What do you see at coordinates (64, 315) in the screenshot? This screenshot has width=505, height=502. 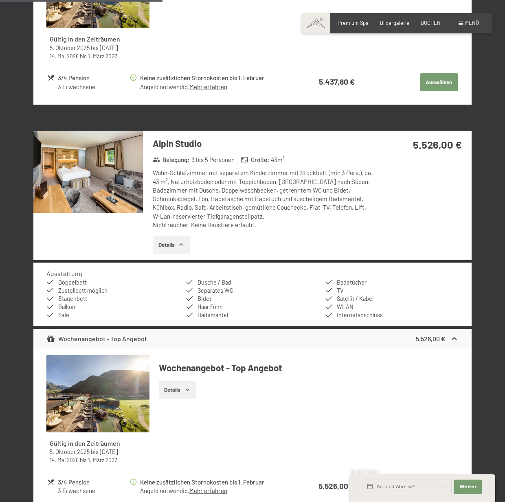 I see `span: Safe` at bounding box center [64, 315].